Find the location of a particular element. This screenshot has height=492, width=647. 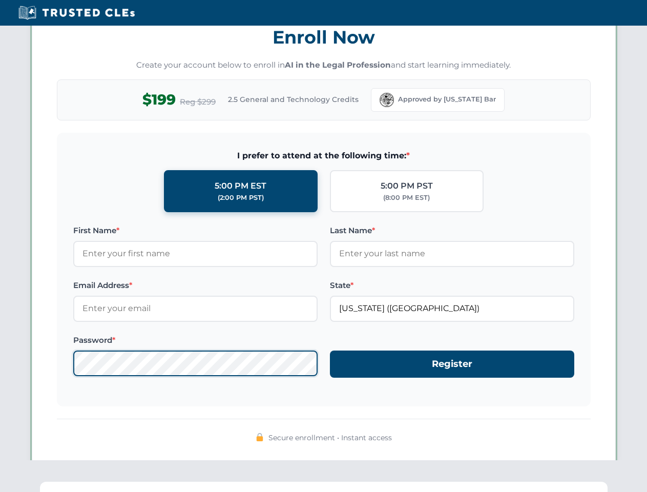

label: State is located at coordinates (452, 285).